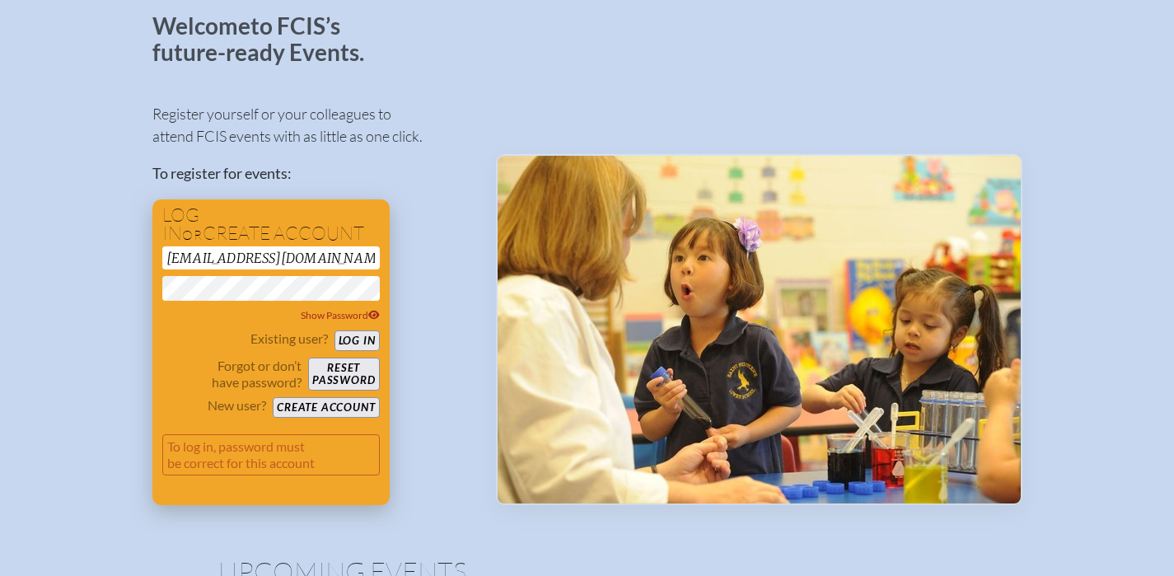 This screenshot has width=1174, height=576. I want to click on button: Resetpassword, so click(344, 374).